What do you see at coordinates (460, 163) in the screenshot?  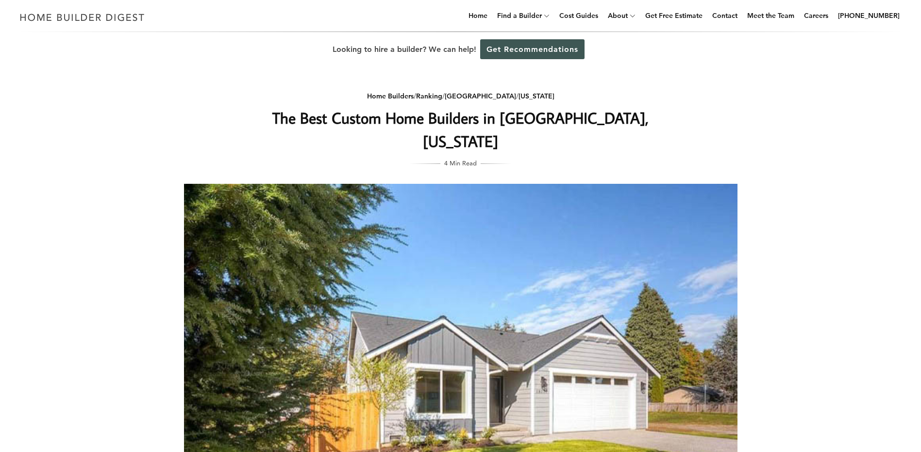 I see `span: 4 Min Read` at bounding box center [460, 163].